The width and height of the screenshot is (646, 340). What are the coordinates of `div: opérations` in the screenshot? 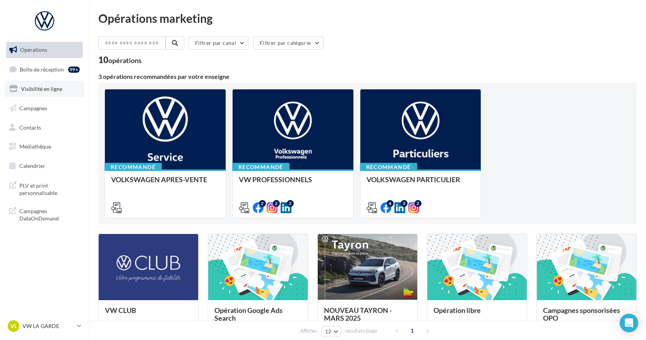 It's located at (125, 60).